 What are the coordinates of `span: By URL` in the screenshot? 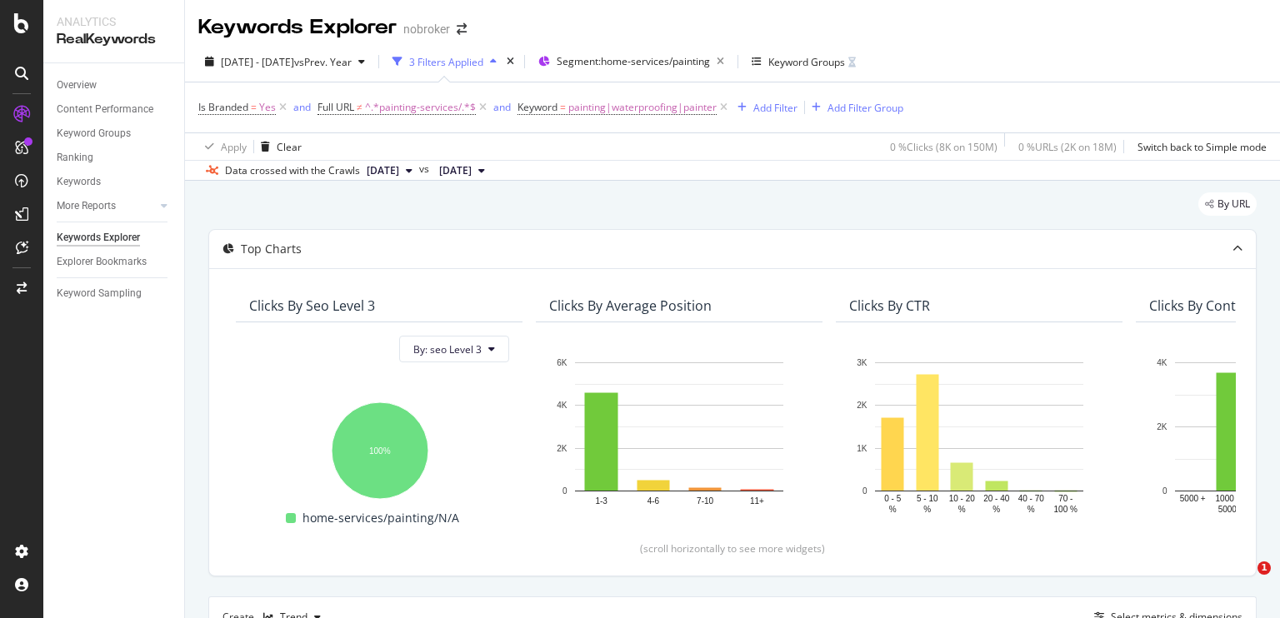 It's located at (1233, 204).